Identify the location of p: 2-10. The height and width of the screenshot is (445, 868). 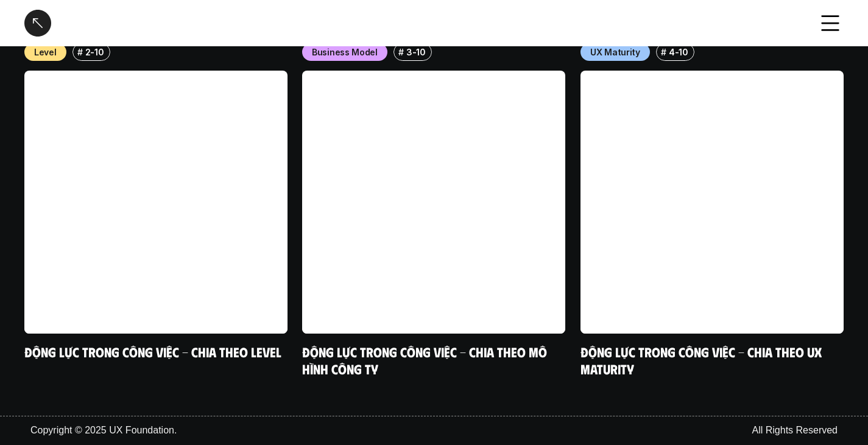
(94, 52).